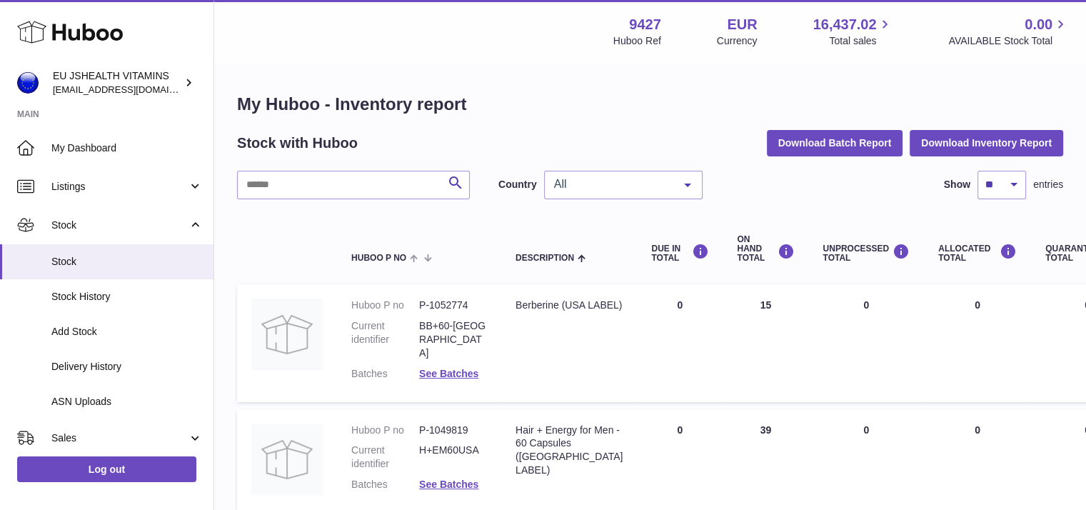  I want to click on span: Stock History, so click(127, 296).